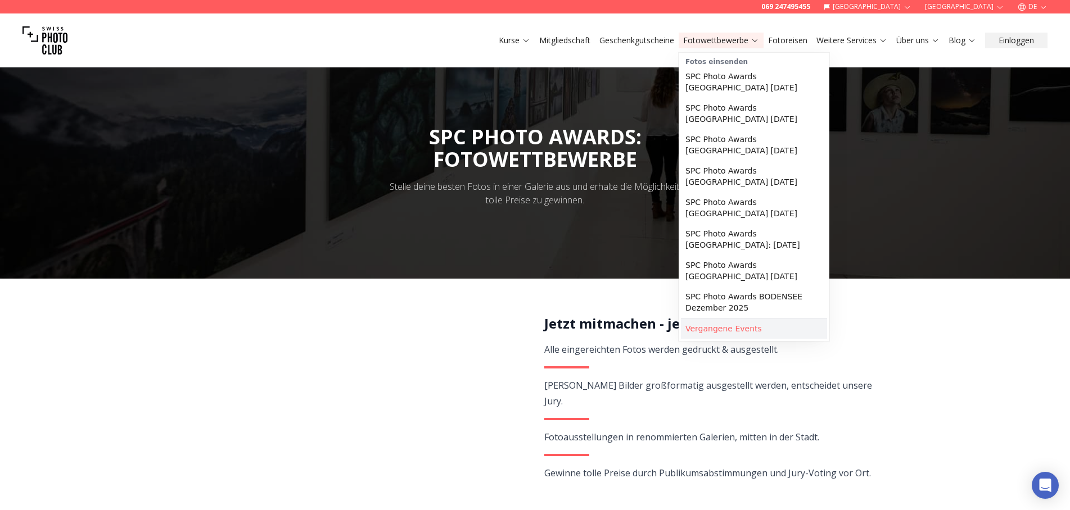  Describe the element at coordinates (707, 473) in the screenshot. I see `span: Gewinne tolle Preise durch Publikumsabstimmungen und Jury-Voting vor Ort.` at that location.